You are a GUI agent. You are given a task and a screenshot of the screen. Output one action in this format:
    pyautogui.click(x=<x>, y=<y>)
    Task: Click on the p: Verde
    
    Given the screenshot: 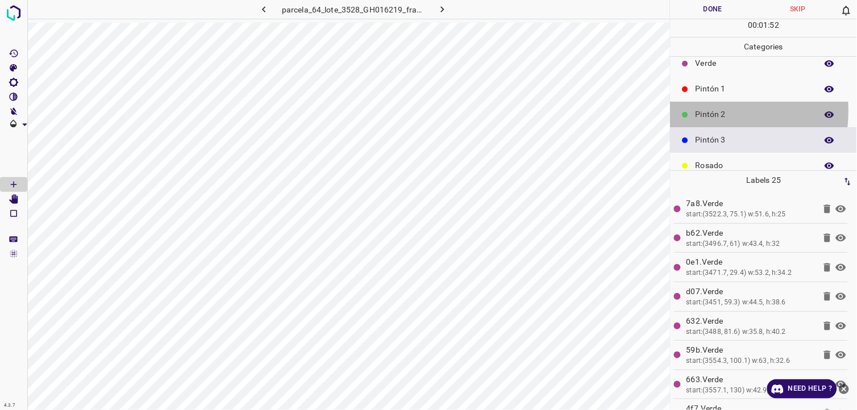 What is the action you would take?
    pyautogui.click(x=754, y=63)
    